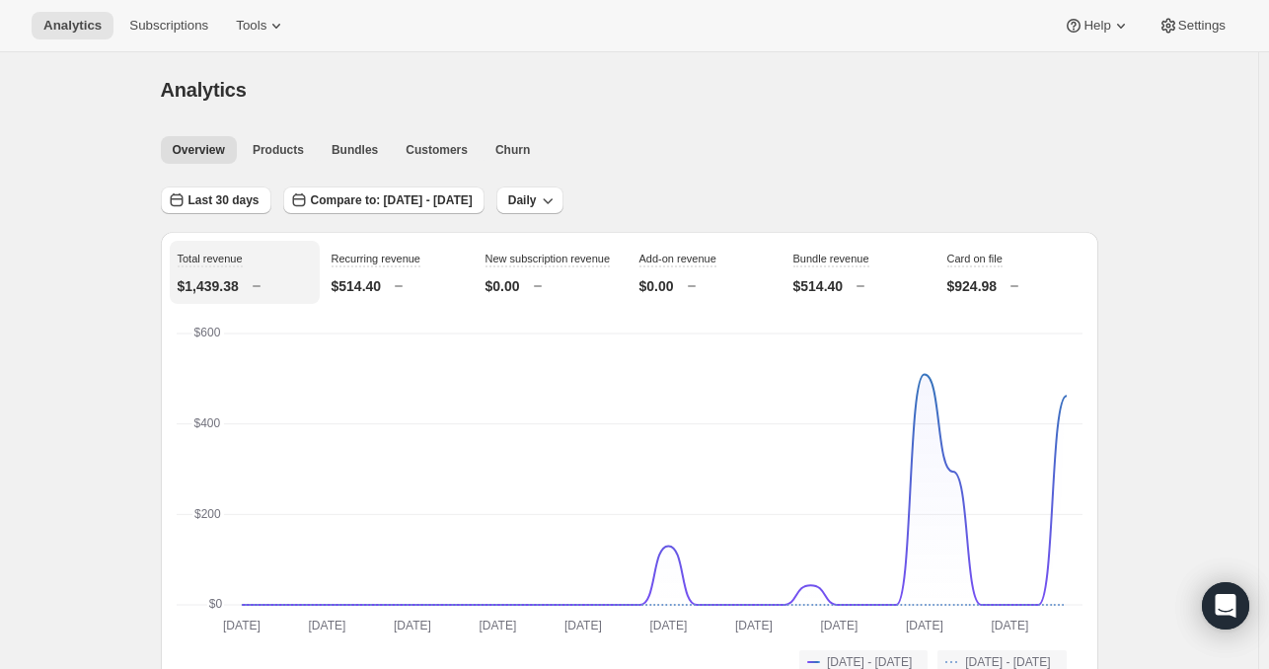 This screenshot has height=669, width=1269. Describe the element at coordinates (975, 259) in the screenshot. I see `span: Card on file` at that location.